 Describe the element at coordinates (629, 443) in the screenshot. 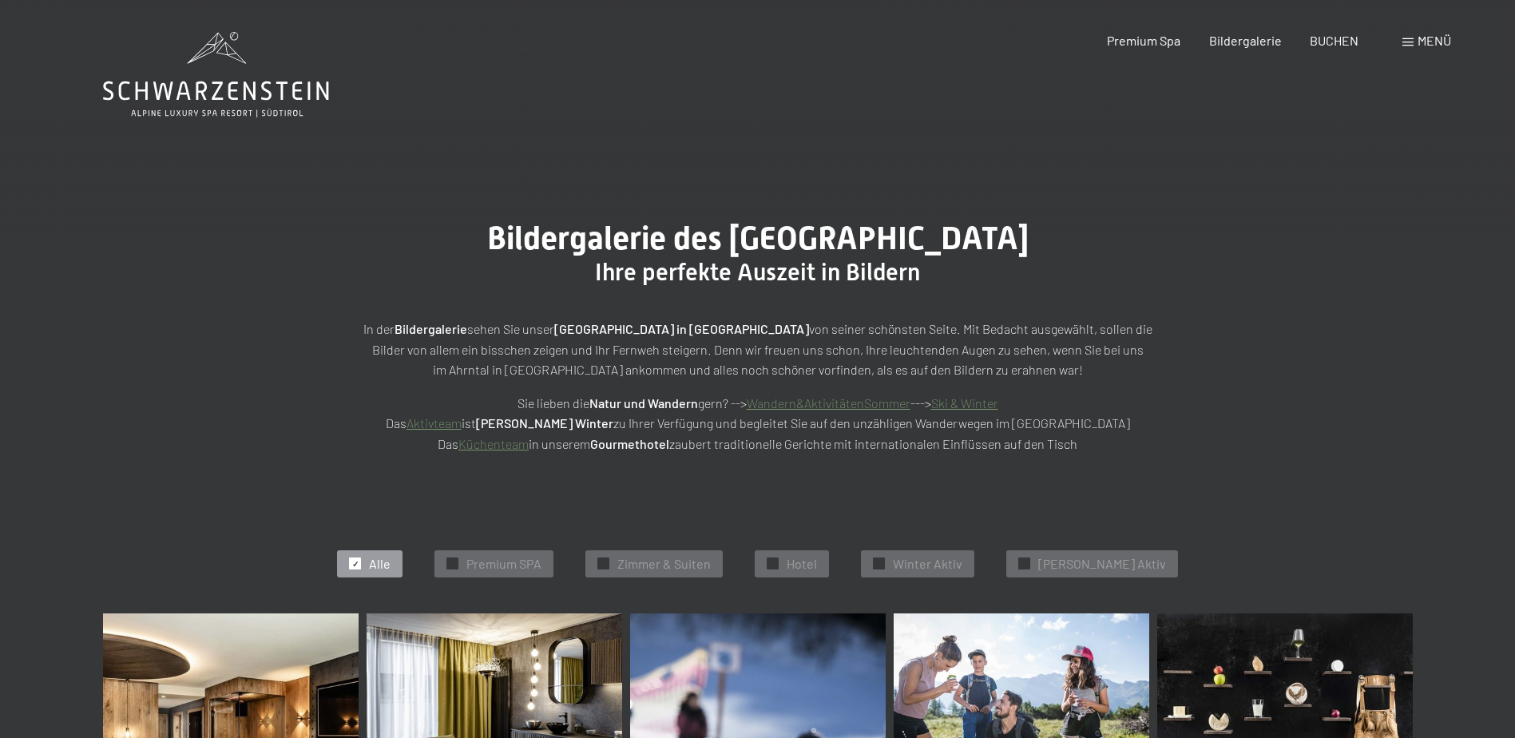

I see `strong: Gourmethotel` at that location.